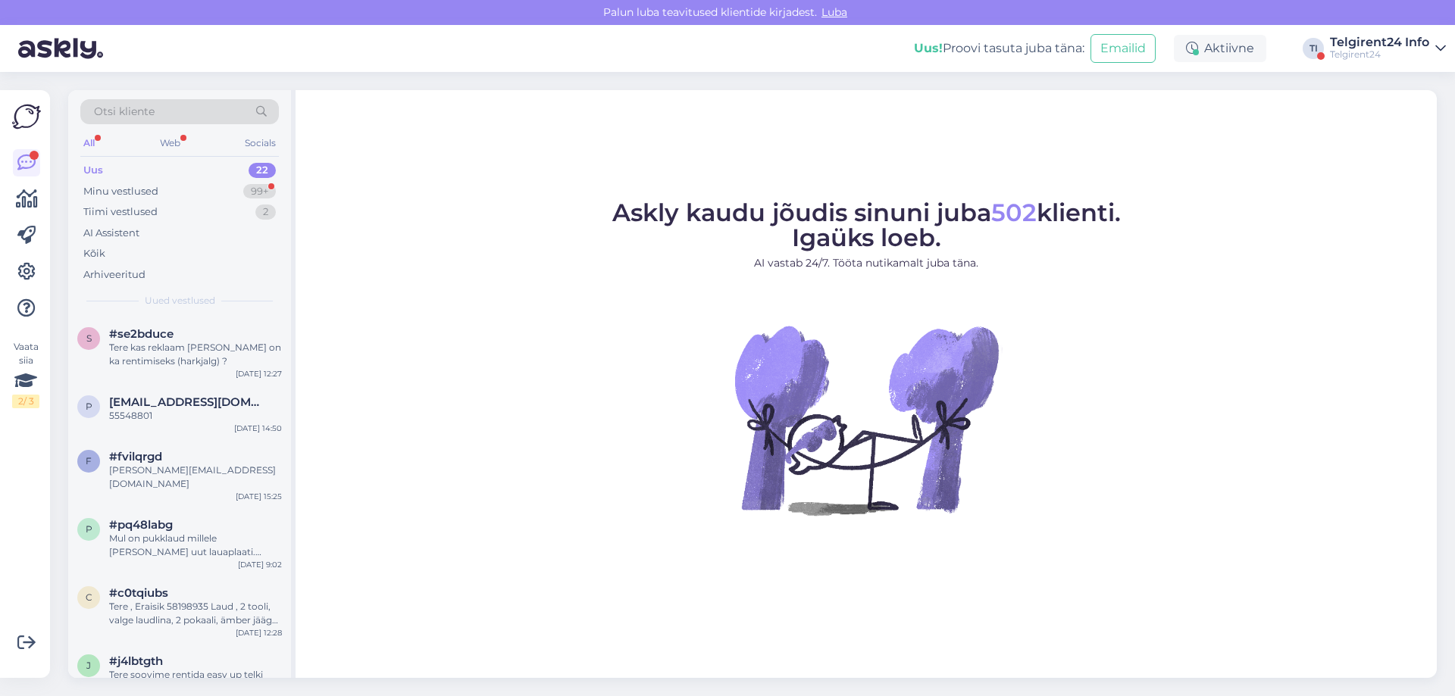  What do you see at coordinates (89, 461) in the screenshot?
I see `span: f` at bounding box center [89, 461].